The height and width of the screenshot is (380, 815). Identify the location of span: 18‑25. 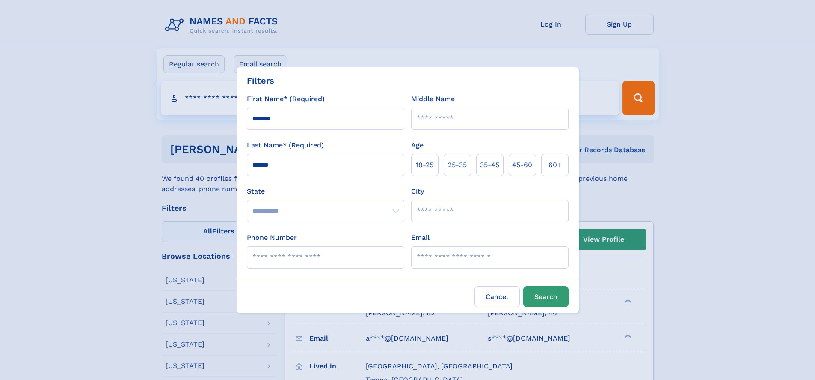
(425, 165).